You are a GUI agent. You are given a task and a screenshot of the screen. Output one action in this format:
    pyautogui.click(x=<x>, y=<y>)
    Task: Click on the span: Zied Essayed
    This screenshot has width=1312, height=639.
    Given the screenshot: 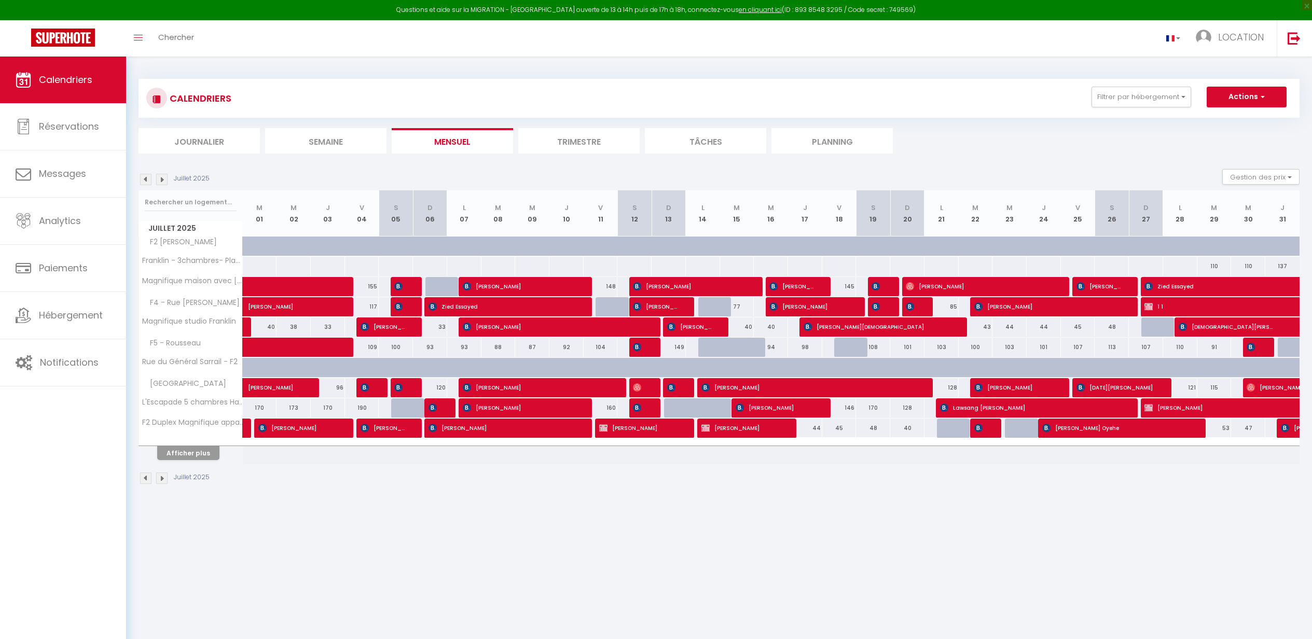 What is the action you would take?
    pyautogui.click(x=1204, y=286)
    